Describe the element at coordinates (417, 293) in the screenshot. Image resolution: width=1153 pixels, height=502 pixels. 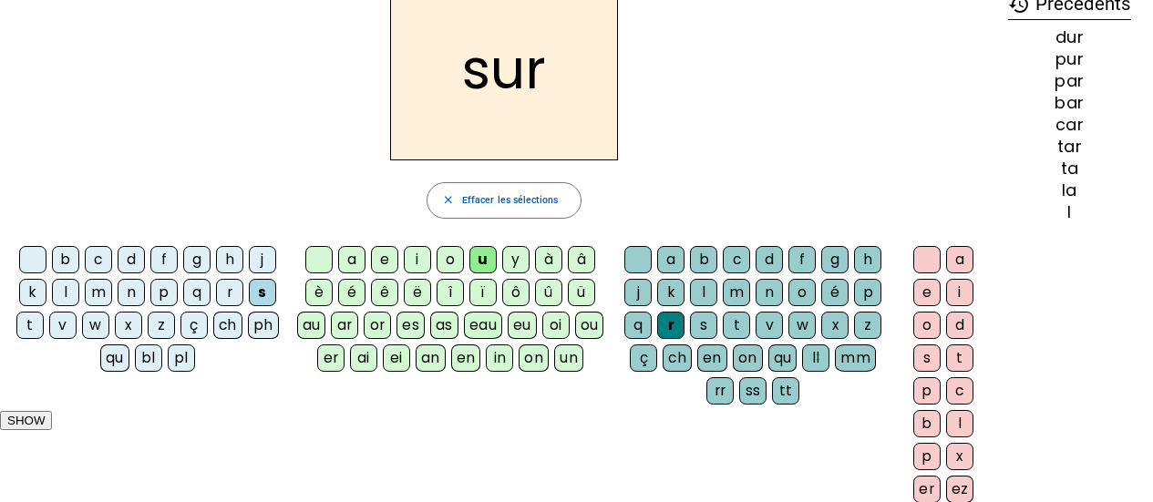
I see `div: ë` at that location.